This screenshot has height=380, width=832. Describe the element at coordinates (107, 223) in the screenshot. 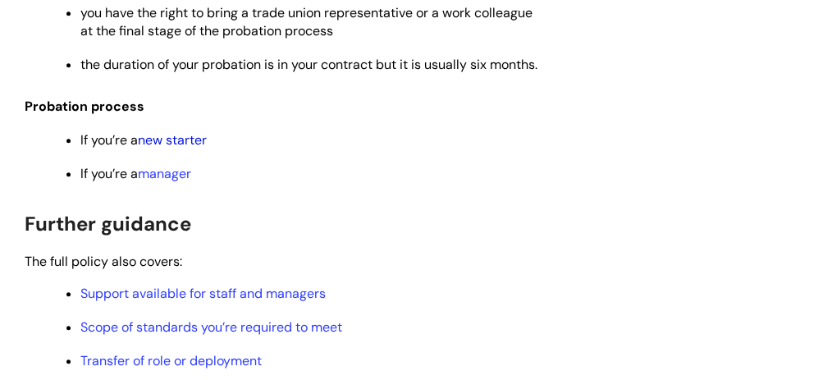

I see `span: Further guidance` at that location.